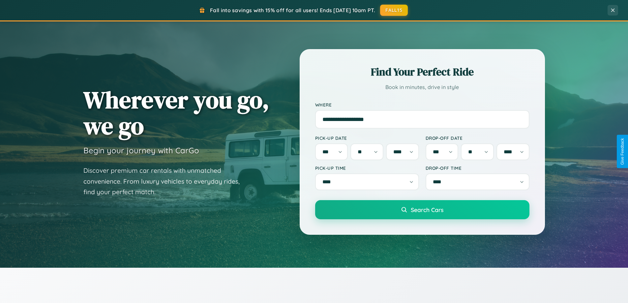 The height and width of the screenshot is (303, 628). Describe the element at coordinates (477, 168) in the screenshot. I see `label: Drop-off Time` at that location.